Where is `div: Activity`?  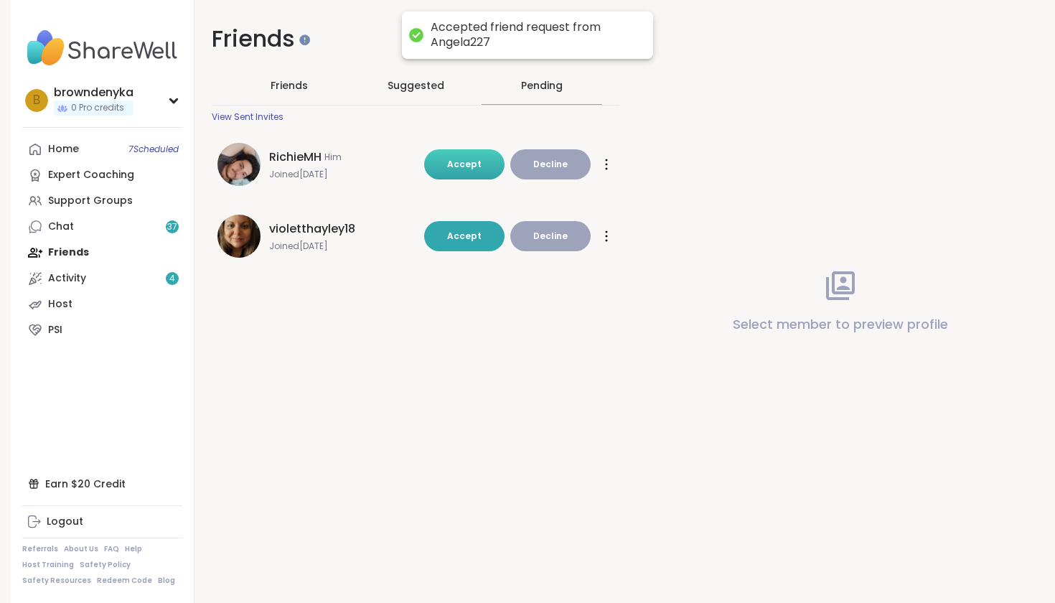 div: Activity is located at coordinates (67, 278).